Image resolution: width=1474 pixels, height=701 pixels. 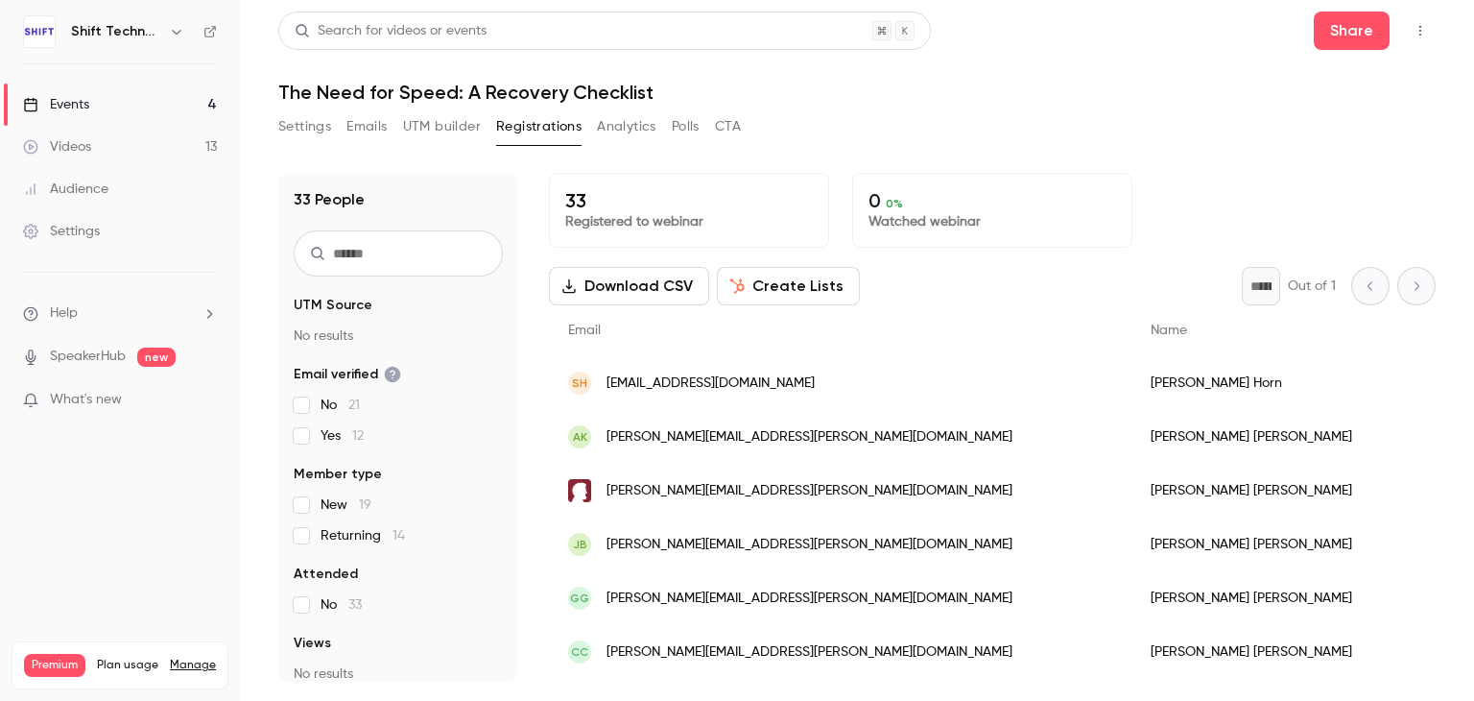 What do you see at coordinates (325, 574) in the screenshot?
I see `span: Attended` at bounding box center [325, 574].